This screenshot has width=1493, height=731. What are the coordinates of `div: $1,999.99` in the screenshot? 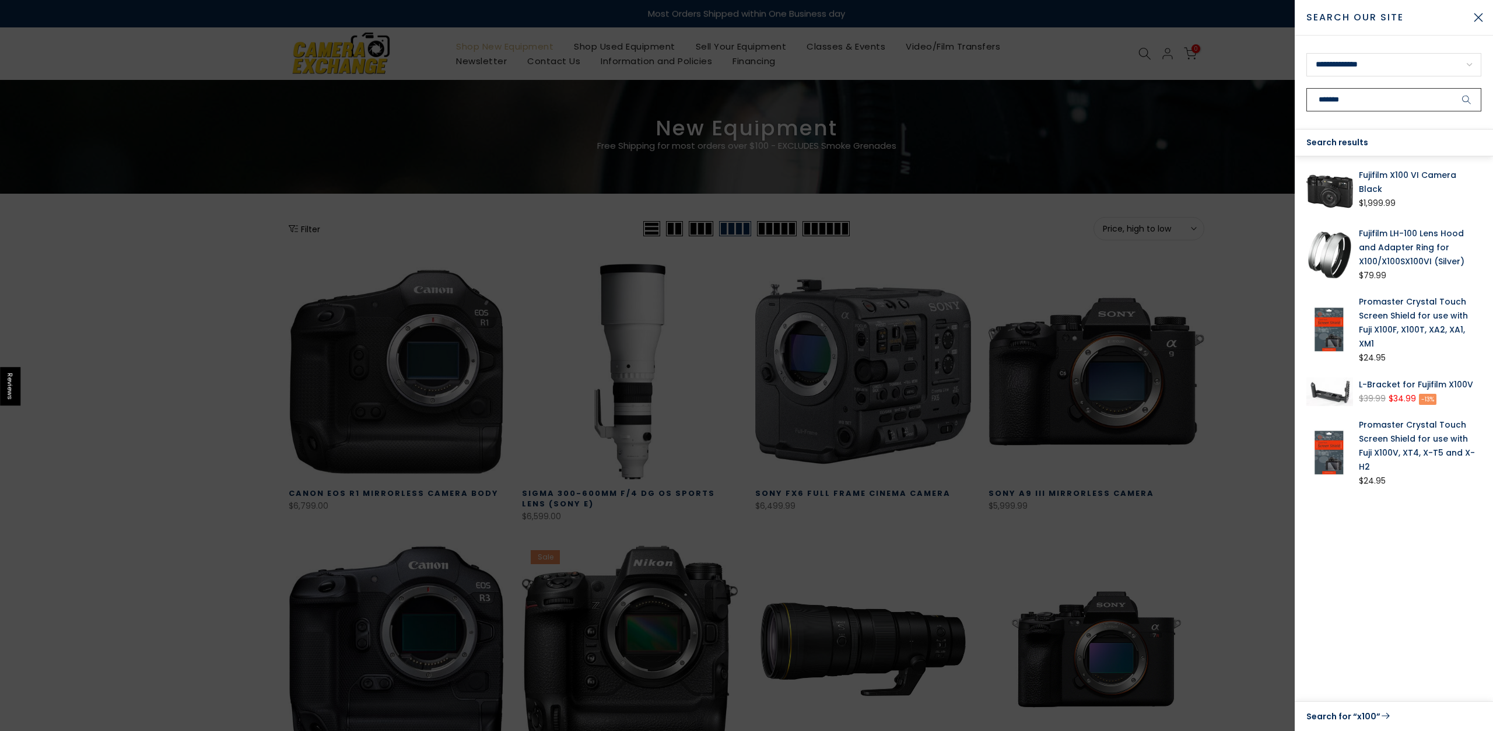 It's located at (1377, 203).